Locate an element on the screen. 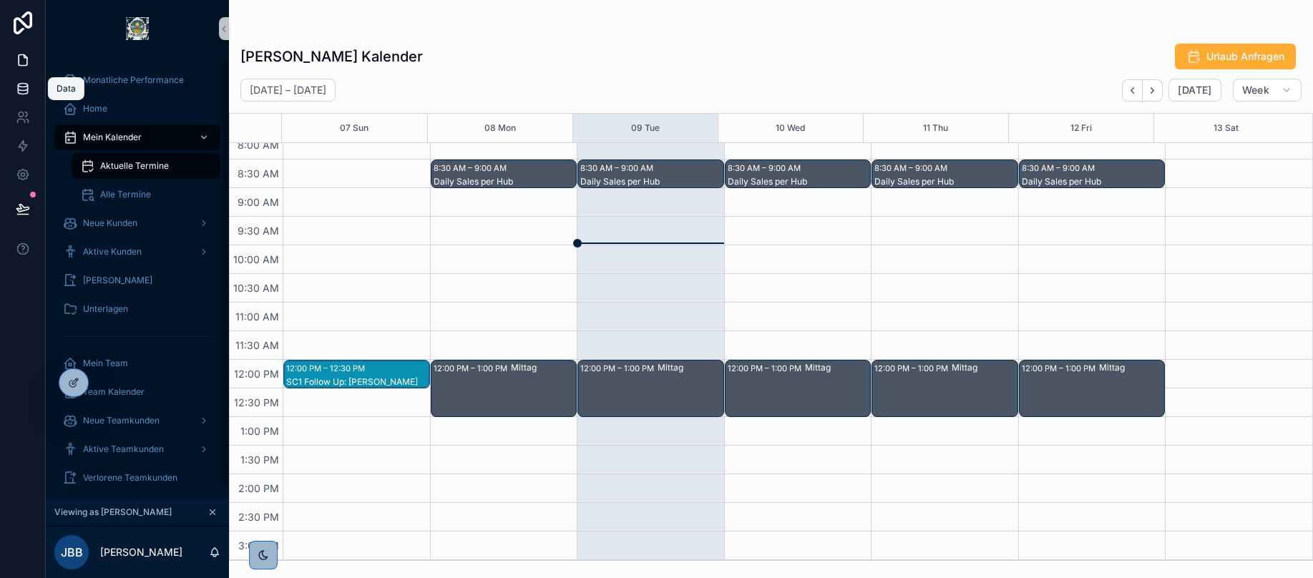  span: 10:30 AM is located at coordinates (256, 288).